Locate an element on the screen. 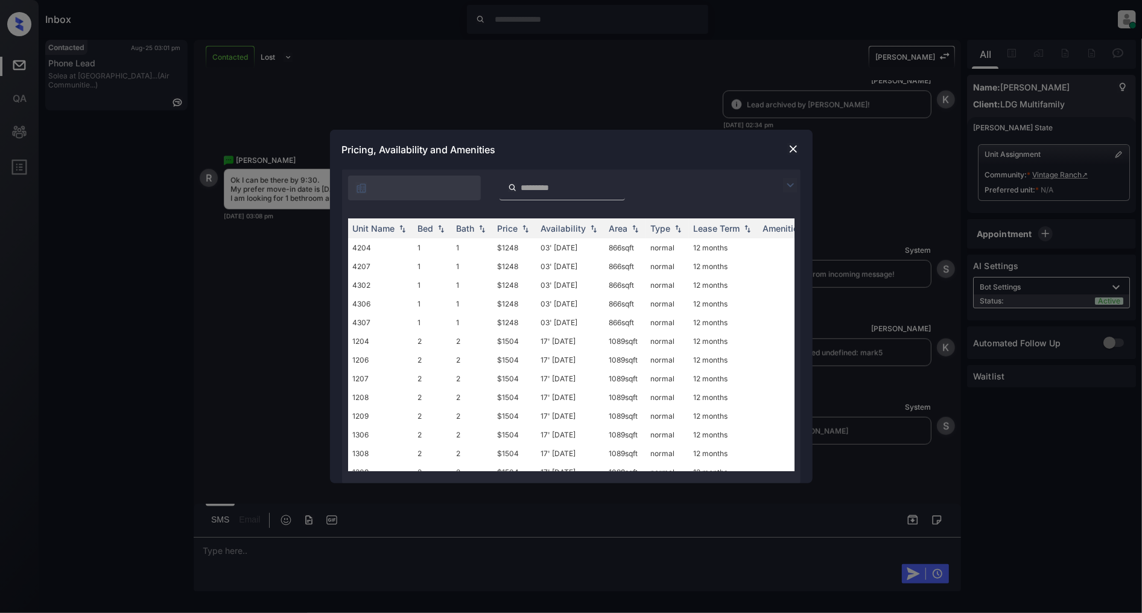  td: 1309 is located at coordinates (381, 472).